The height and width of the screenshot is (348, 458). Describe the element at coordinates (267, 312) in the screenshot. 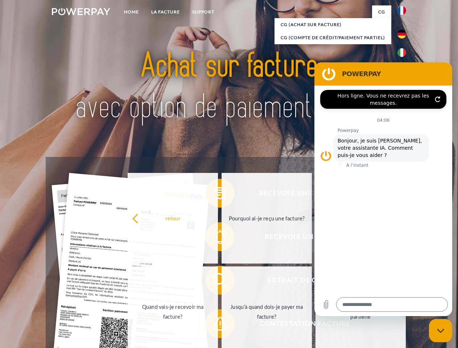

I see `div: Jusqu'à quand dois-je payer ma facture?` at that location.